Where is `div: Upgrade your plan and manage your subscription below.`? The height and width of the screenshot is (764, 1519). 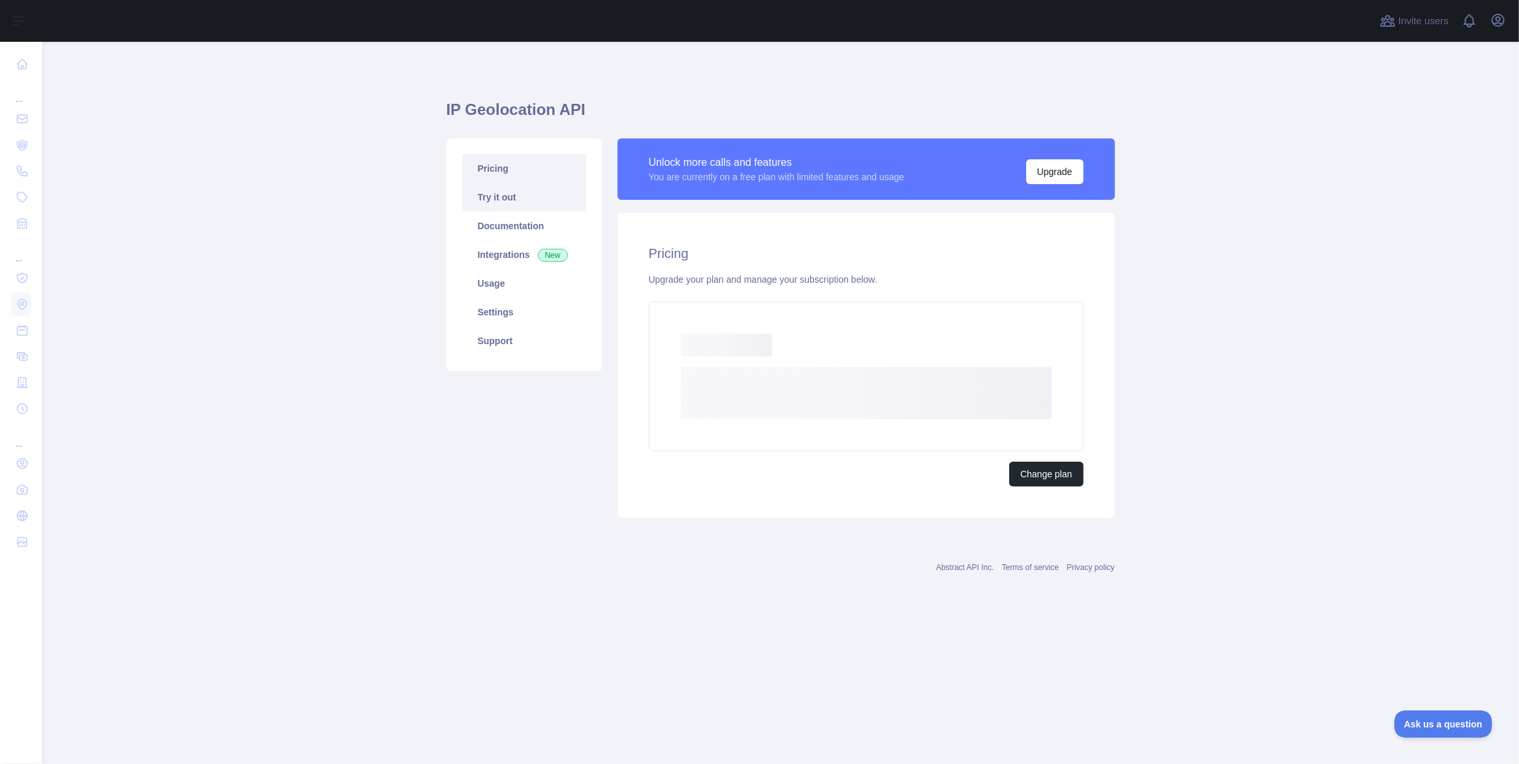
div: Upgrade your plan and manage your subscription below. is located at coordinates (866, 279).